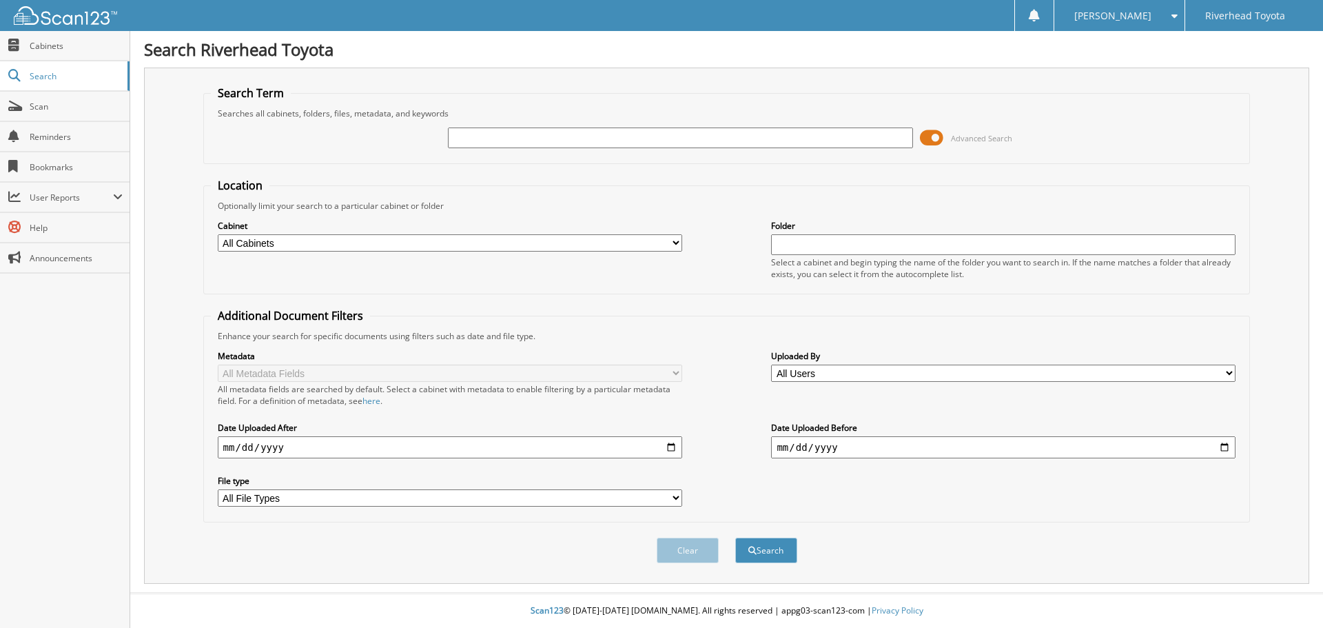  Describe the element at coordinates (897, 610) in the screenshot. I see `a: Privacy Policy` at that location.